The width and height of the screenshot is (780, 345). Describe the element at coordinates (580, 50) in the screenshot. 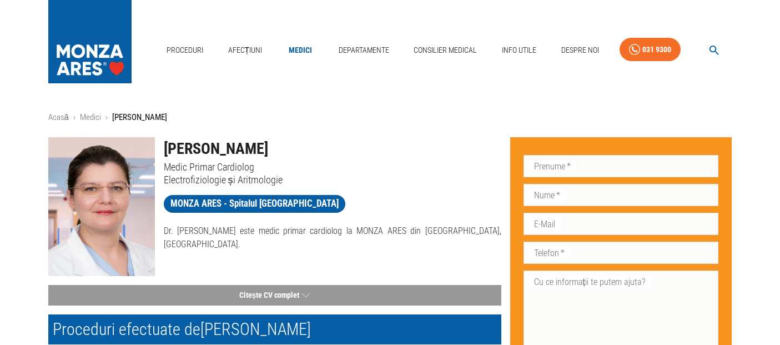

I see `a: Despre Noi` at that location.